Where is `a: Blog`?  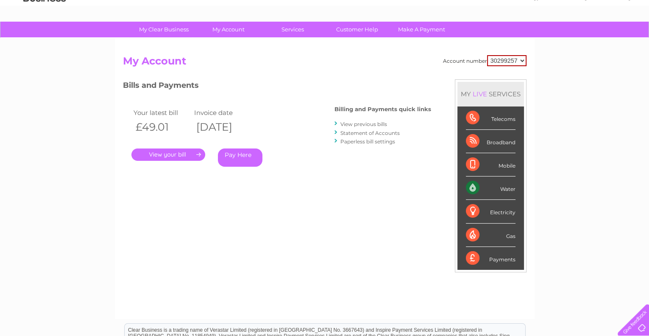
a: Blog is located at coordinates (581, 39).